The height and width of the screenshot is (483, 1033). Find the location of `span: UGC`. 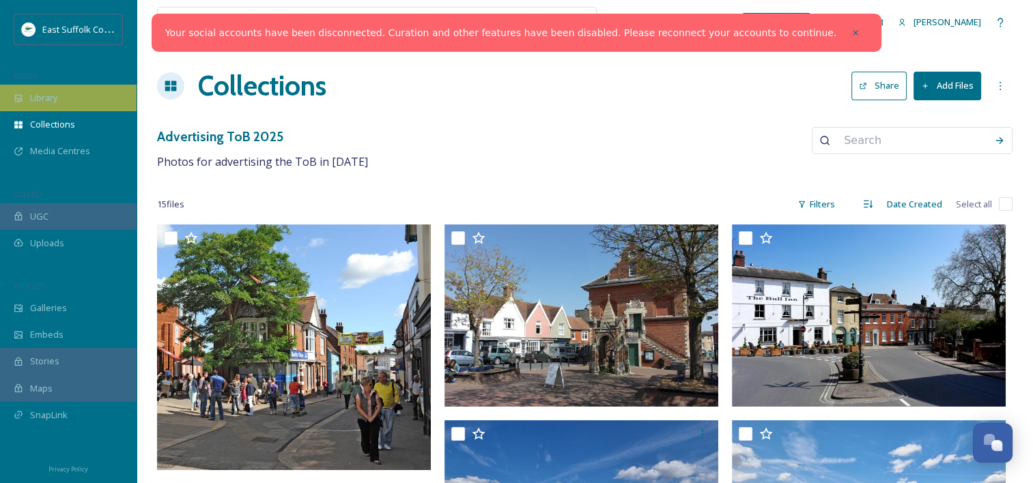

span: UGC is located at coordinates (39, 216).